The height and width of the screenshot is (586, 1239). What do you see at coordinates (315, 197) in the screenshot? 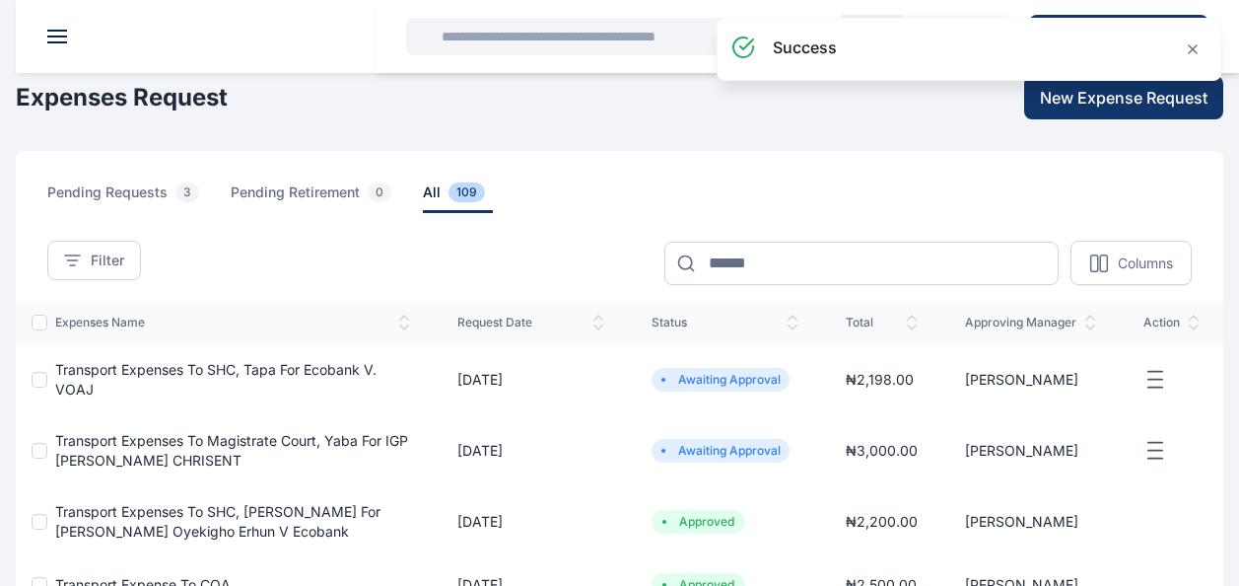
I see `span: pending retirement` at bounding box center [315, 197].